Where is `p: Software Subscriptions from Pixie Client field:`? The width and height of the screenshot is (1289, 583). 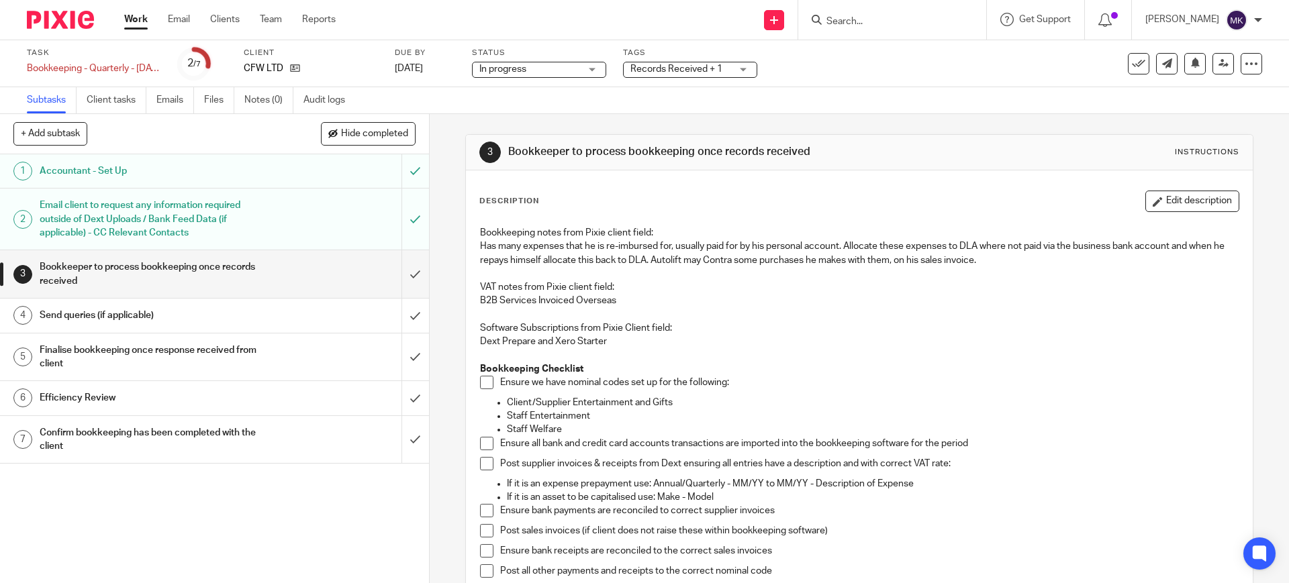
p: Software Subscriptions from Pixie Client field: is located at coordinates (858, 328).